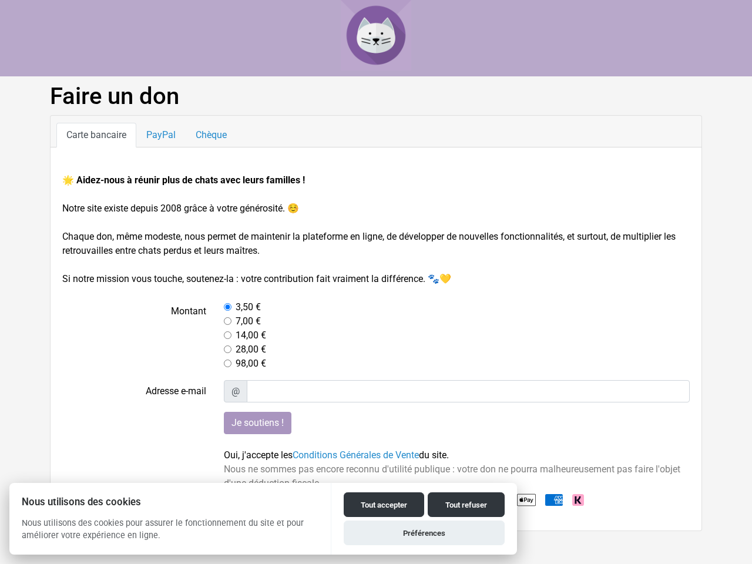 The height and width of the screenshot is (564, 752). I want to click on h2: Nous utilisons des cookies, so click(170, 502).